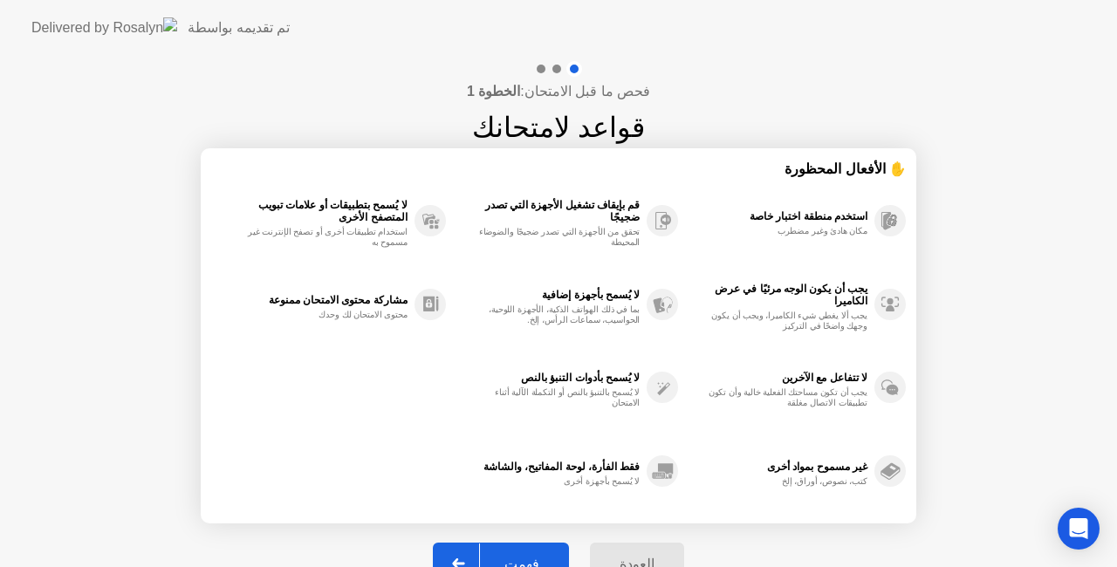 The width and height of the screenshot is (1117, 567). What do you see at coordinates (777, 216) in the screenshot?
I see `div: استخدم منطقة اختبار خاصة` at bounding box center [777, 216].